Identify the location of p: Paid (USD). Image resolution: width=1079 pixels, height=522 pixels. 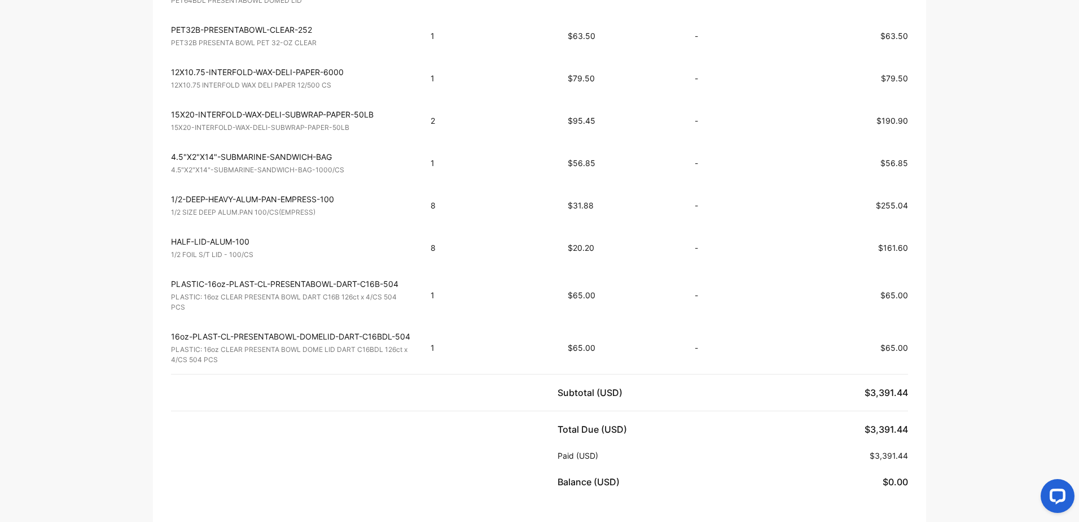
(580, 455).